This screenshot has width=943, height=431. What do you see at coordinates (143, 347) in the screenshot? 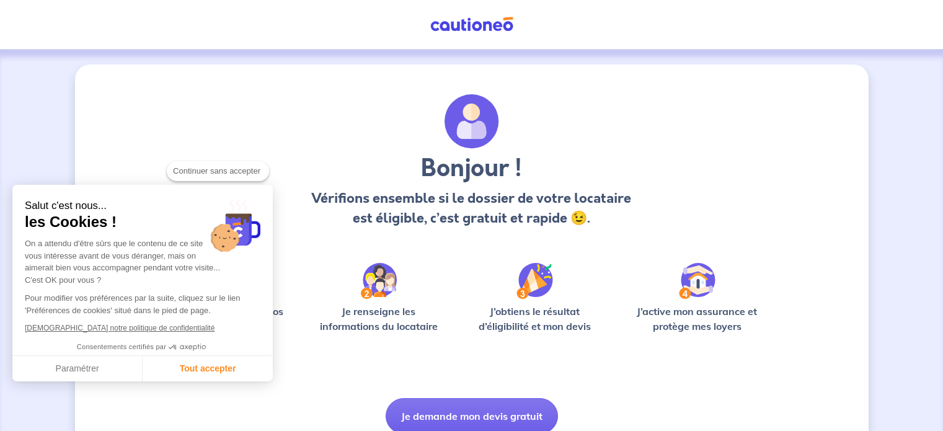
I see `button: Consentements certifiés par` at bounding box center [143, 347].